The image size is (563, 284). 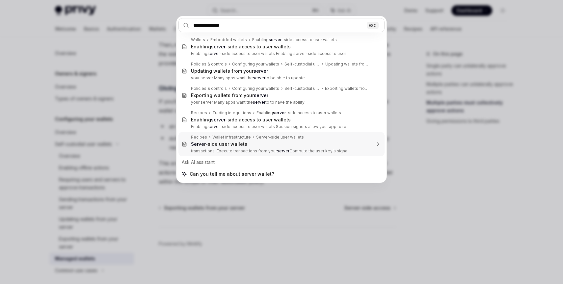 What do you see at coordinates (281, 54) in the screenshot?
I see `p: Enabling -side access to user wallets Enabling server-side access to user` at bounding box center [281, 54].